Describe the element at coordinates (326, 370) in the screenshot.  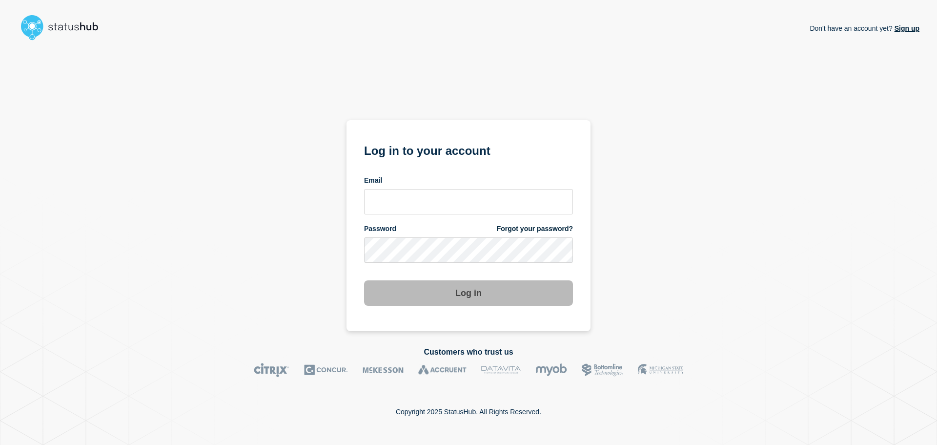
I see `img: Concur logo` at that location.